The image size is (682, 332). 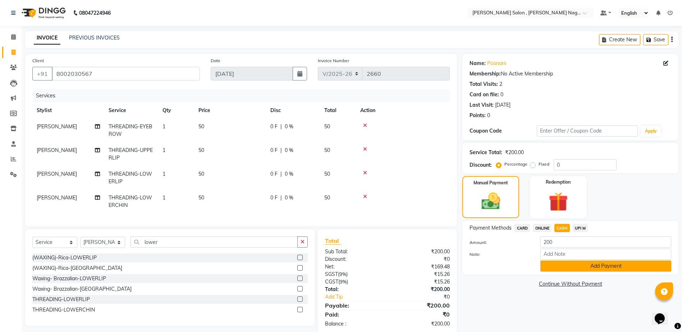 What do you see at coordinates (215, 61) in the screenshot?
I see `label: Date` at bounding box center [215, 61].